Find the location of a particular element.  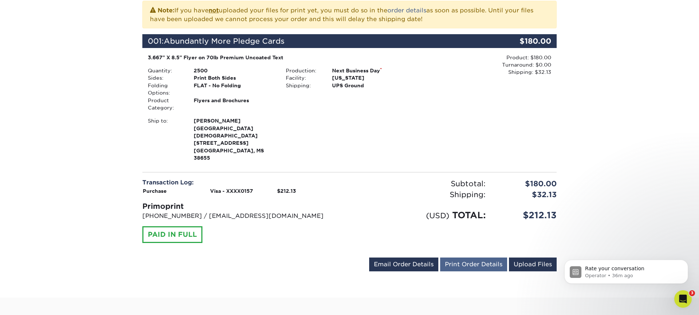

div: Ship to: is located at coordinates (165, 139).